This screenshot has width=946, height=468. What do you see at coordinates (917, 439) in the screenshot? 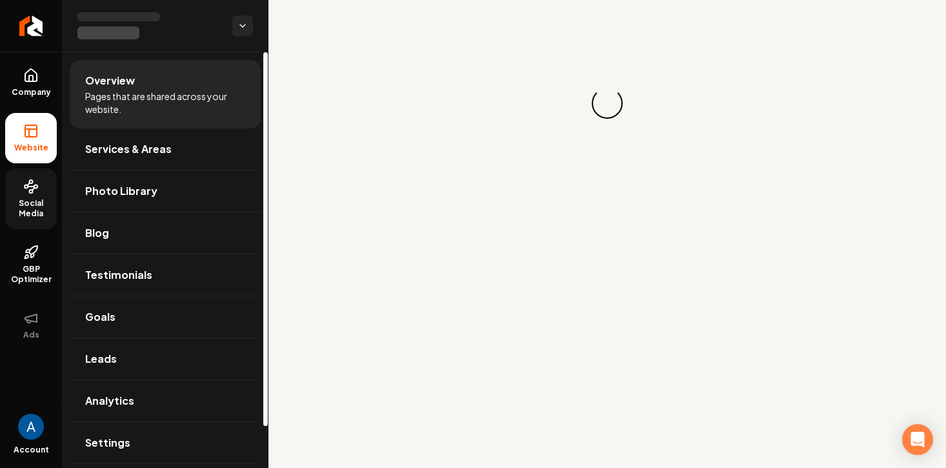
I see `div: Open Intercom Messenger` at bounding box center [917, 439].